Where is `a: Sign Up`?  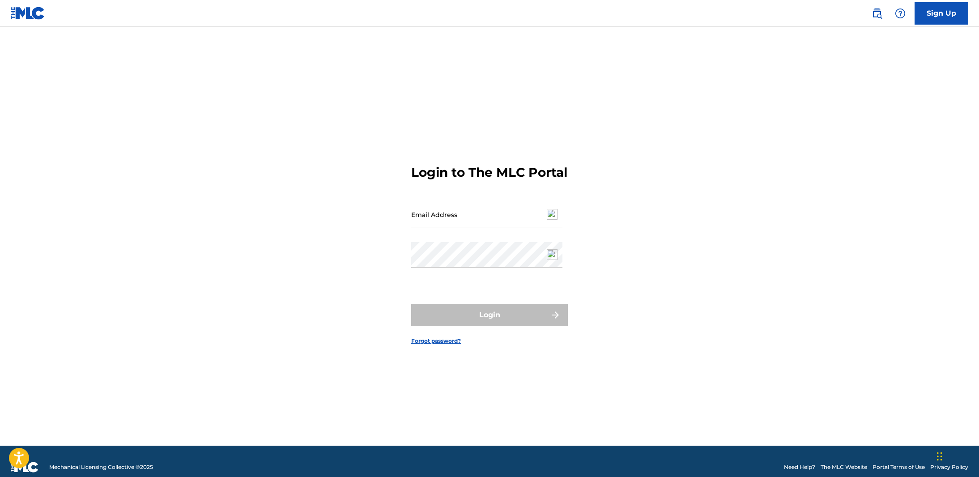 a: Sign Up is located at coordinates (941, 13).